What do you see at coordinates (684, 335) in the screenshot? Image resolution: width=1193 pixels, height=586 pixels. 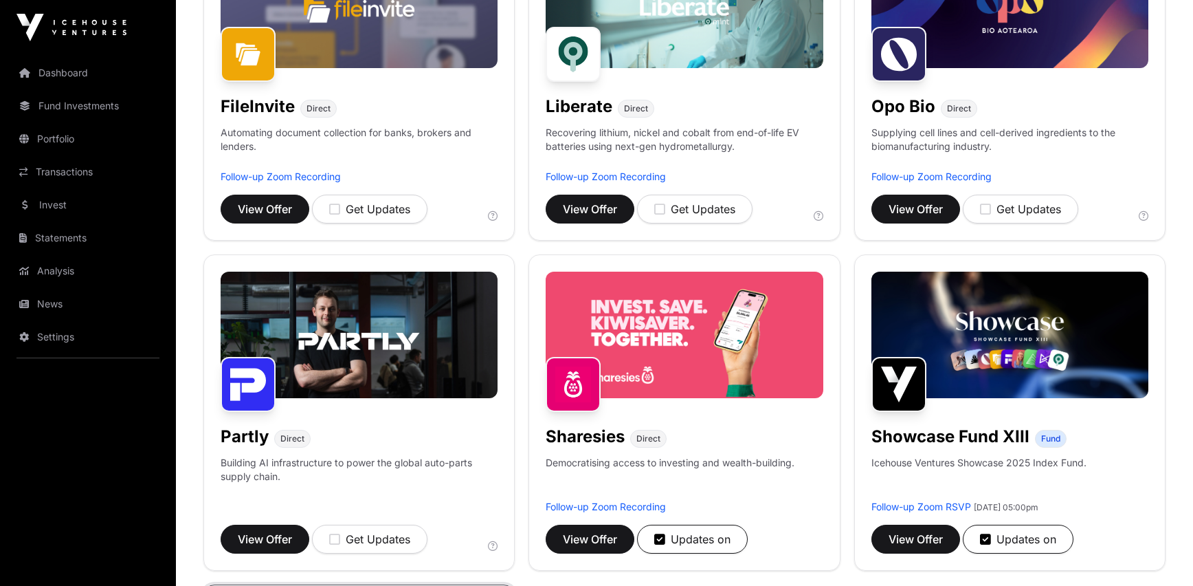 I see `img: Sharesies-Banner.jpg` at bounding box center [684, 335].